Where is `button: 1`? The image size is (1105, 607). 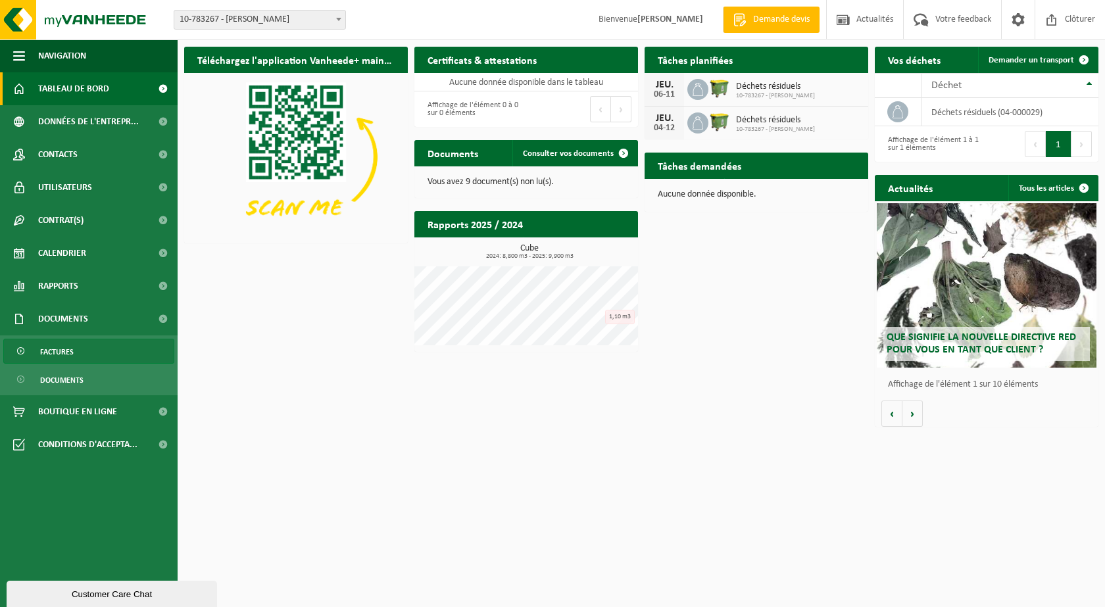 button: 1 is located at coordinates (1058, 144).